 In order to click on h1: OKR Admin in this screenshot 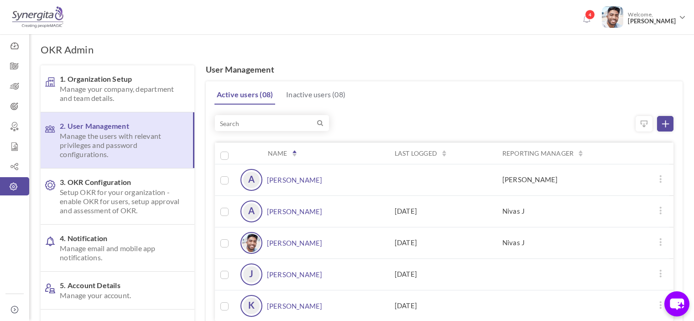, I will do `click(67, 50)`.